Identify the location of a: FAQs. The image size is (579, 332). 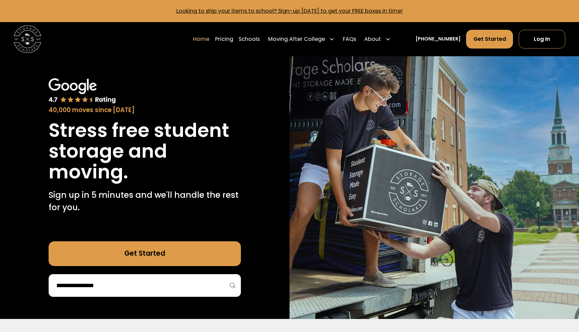
(350, 39).